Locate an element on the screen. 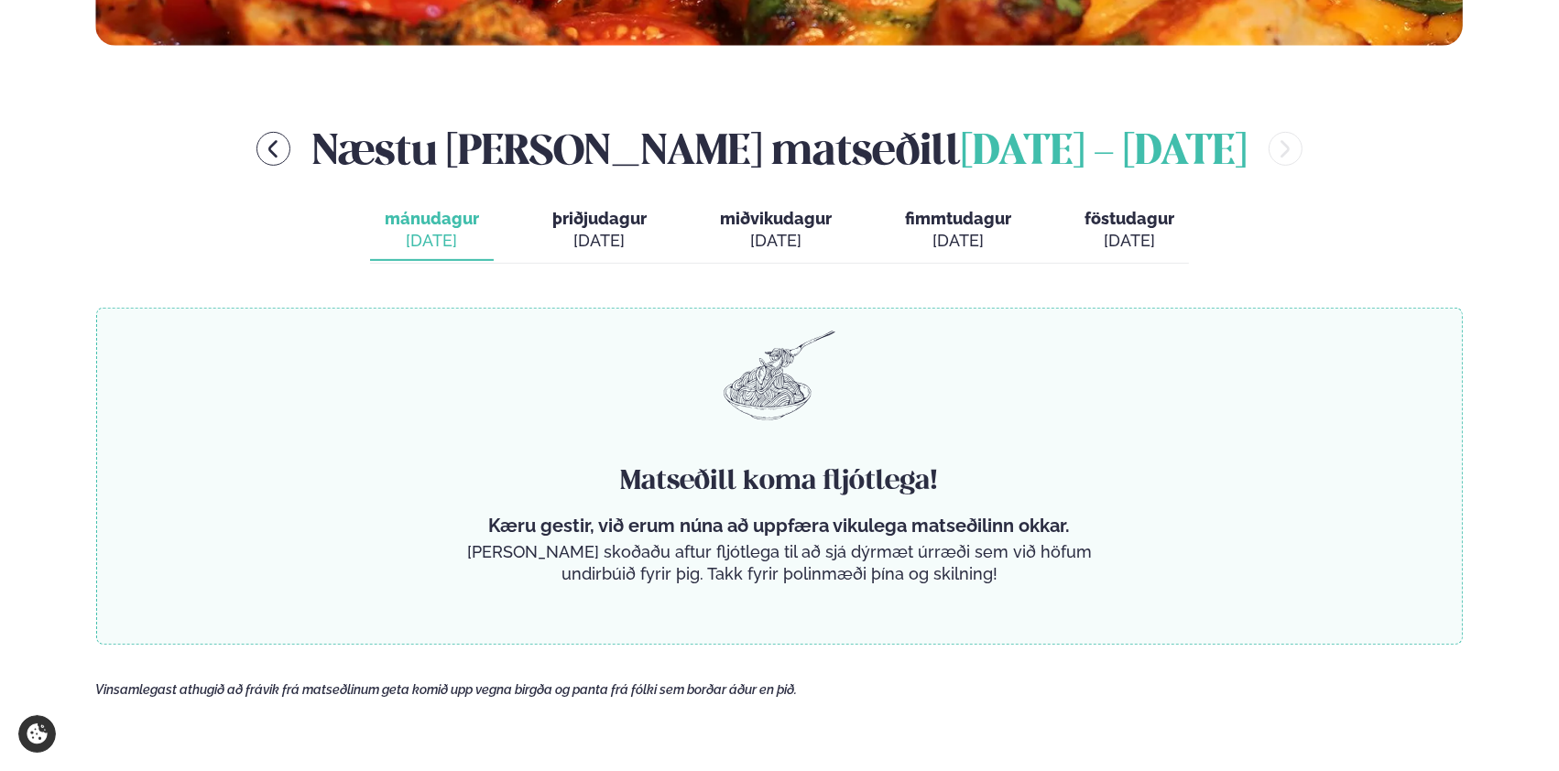 The height and width of the screenshot is (771, 1559). span: miðvikudagur is located at coordinates (776, 218).